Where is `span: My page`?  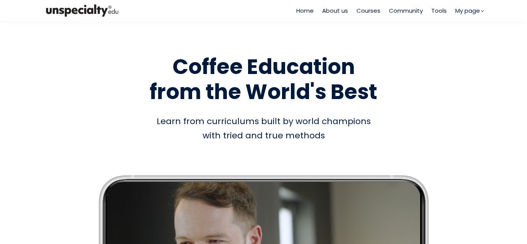
span: My page is located at coordinates (468, 10).